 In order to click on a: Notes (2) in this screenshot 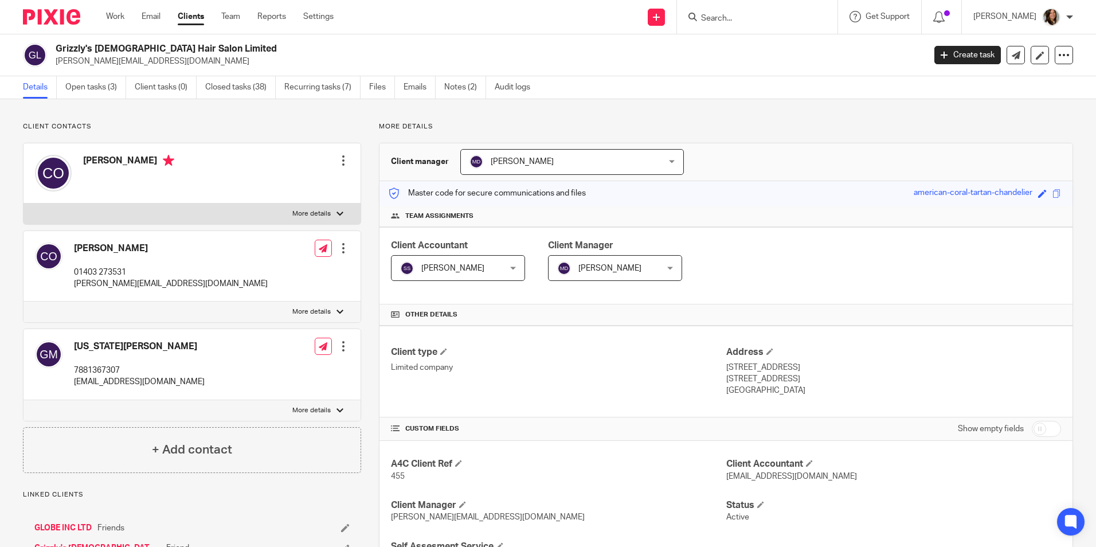, I will do `click(465, 87)`.